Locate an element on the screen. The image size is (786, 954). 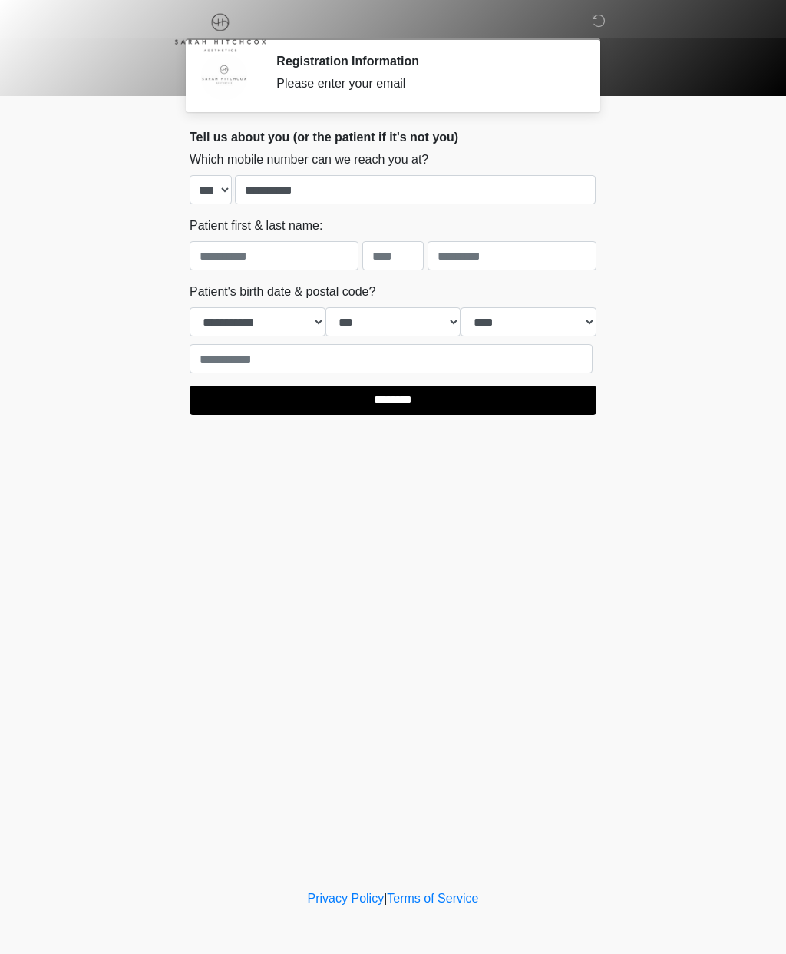
label: Patient's birth date & postal code? is located at coordinates (283, 292).